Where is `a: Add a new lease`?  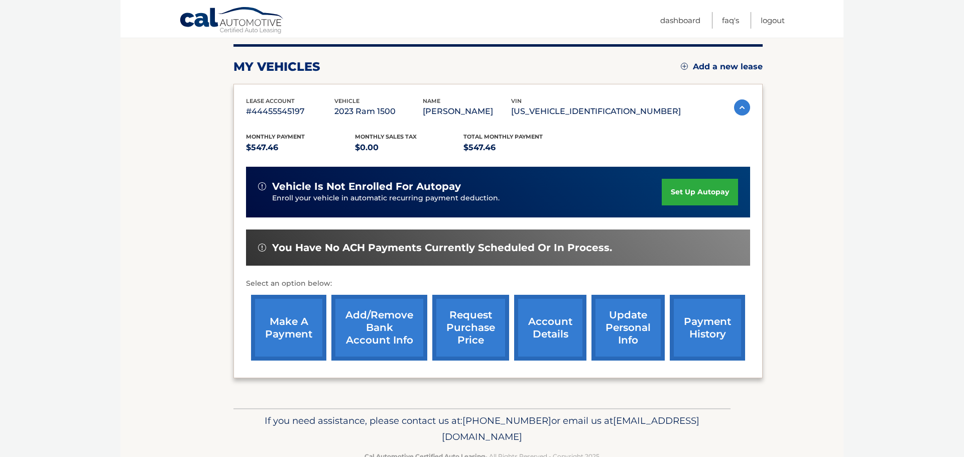
a: Add a new lease is located at coordinates (721, 67).